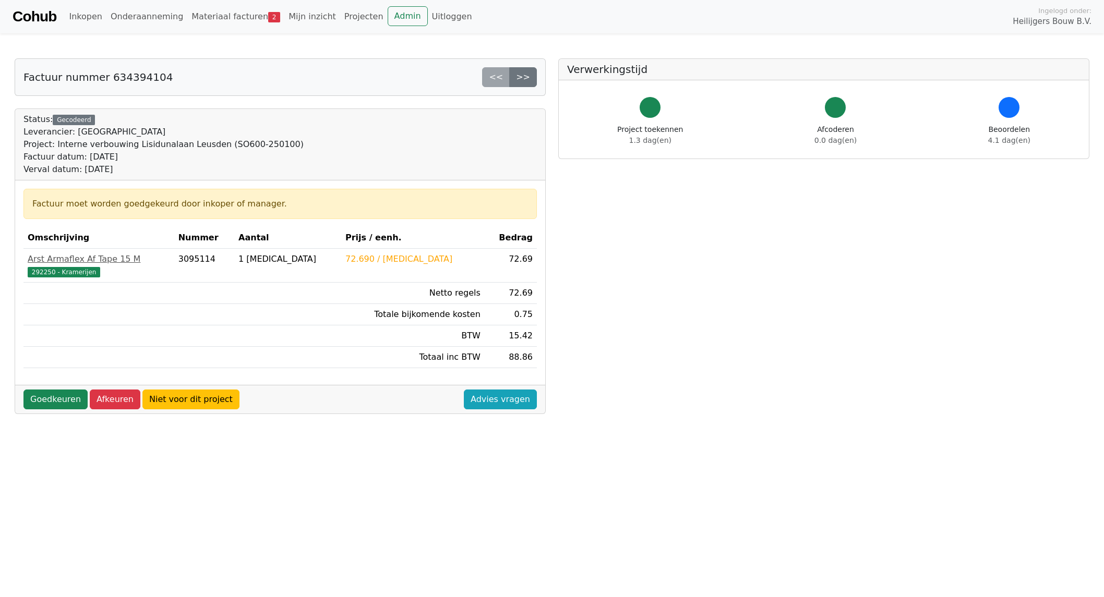  What do you see at coordinates (280, 204) in the screenshot?
I see `div: Factuur moet worden goedgekeurd door inkoper of manager.` at bounding box center [280, 204].